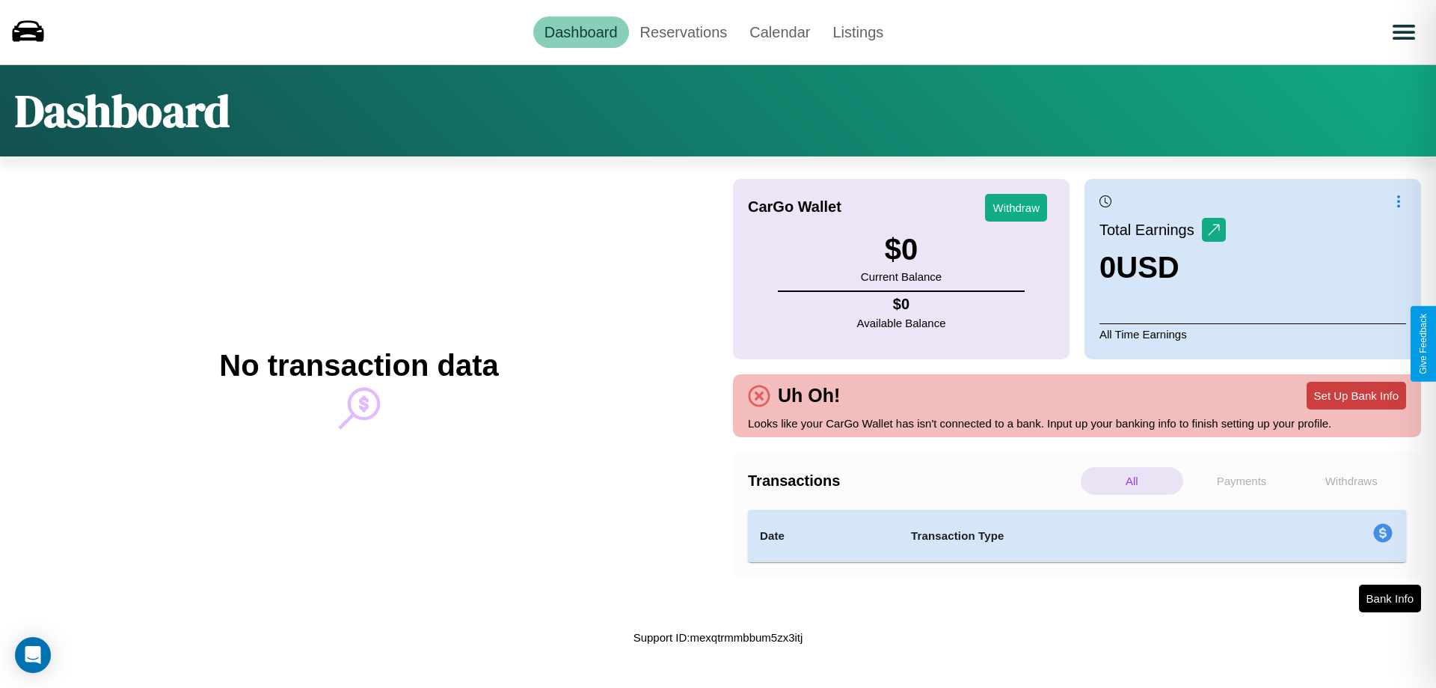  Describe the element at coordinates (1356, 395) in the screenshot. I see `button: Set Up Bank Info` at that location.